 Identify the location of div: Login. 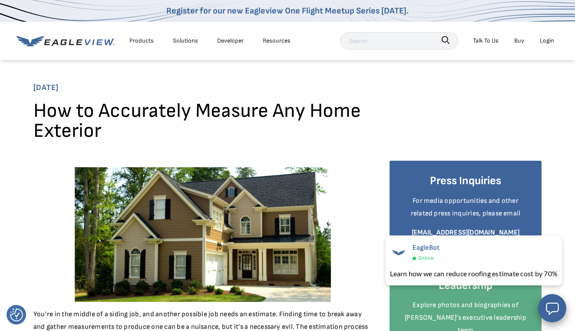
(546, 40).